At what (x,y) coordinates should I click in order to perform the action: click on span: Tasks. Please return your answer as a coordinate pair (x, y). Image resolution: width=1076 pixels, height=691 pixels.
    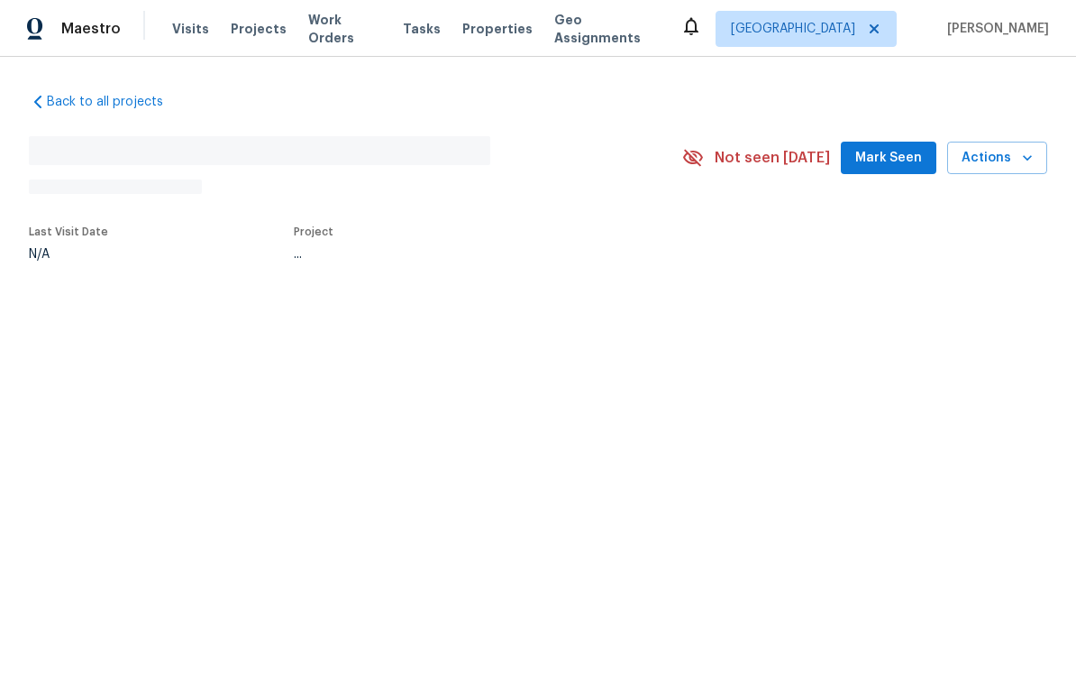
    Looking at the image, I should click on (422, 29).